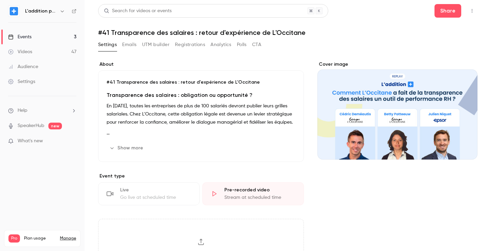 This screenshot has height=251, width=491. Describe the element at coordinates (129, 45) in the screenshot. I see `button: Emails` at that location.